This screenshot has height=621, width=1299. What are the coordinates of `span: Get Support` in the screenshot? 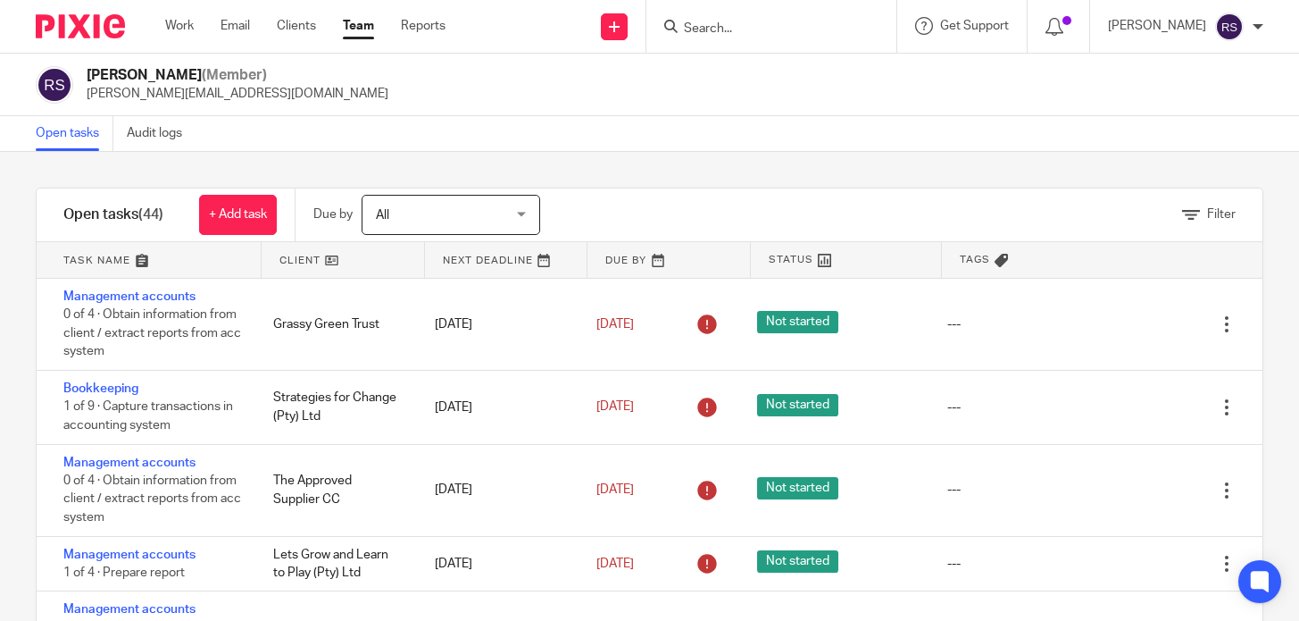 It's located at (974, 26).